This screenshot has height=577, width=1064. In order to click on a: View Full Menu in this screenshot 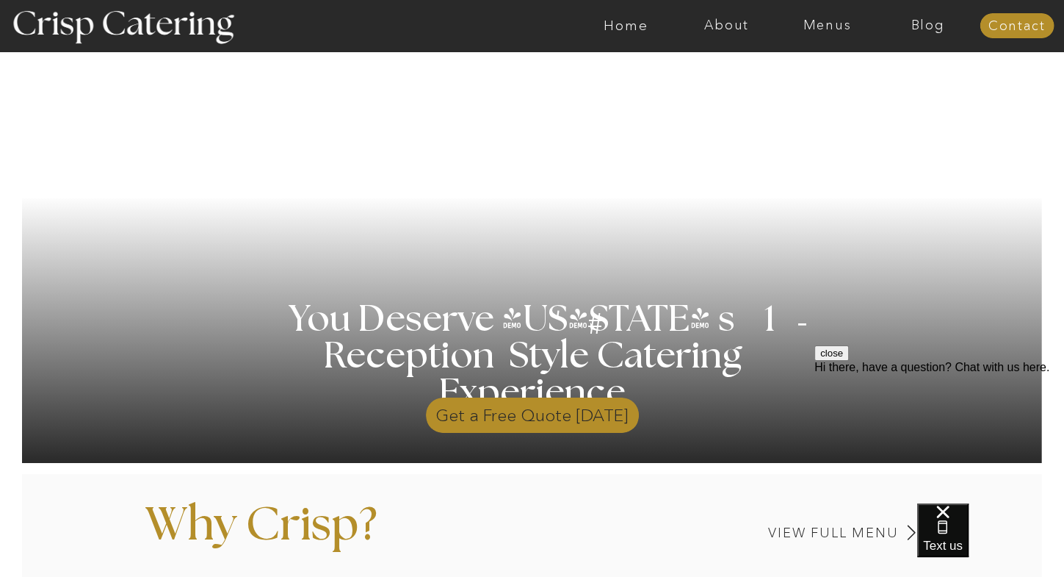, I will do `click(782, 532)`.